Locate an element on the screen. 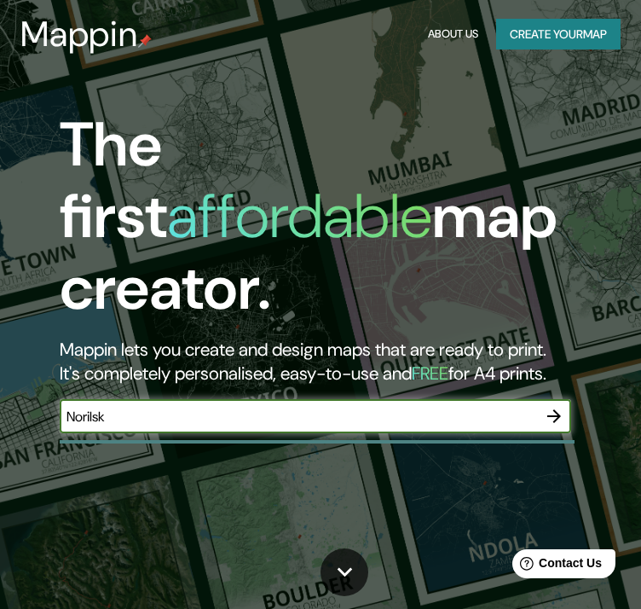  input: Choose your favourite place is located at coordinates (298, 416).